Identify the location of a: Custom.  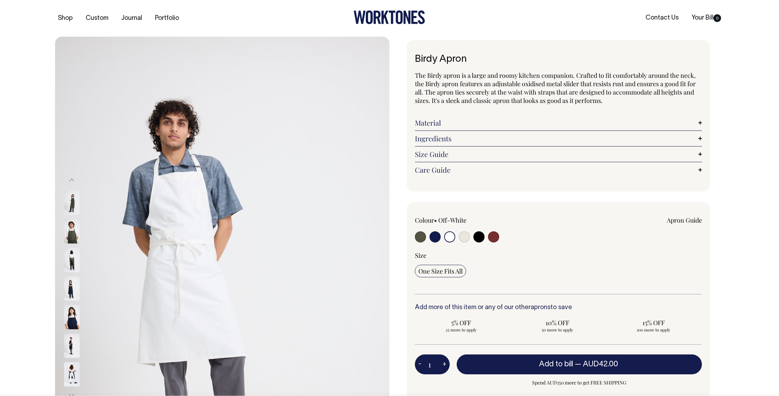
(97, 18).